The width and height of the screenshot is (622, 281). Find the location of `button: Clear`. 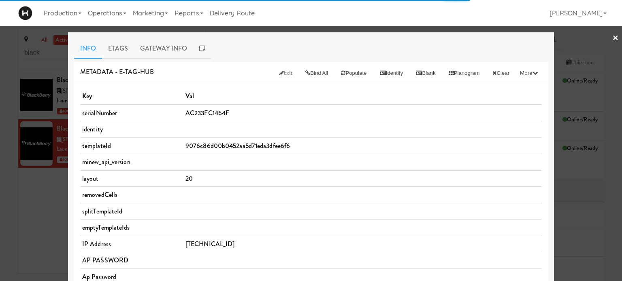

button: Clear is located at coordinates (501, 73).